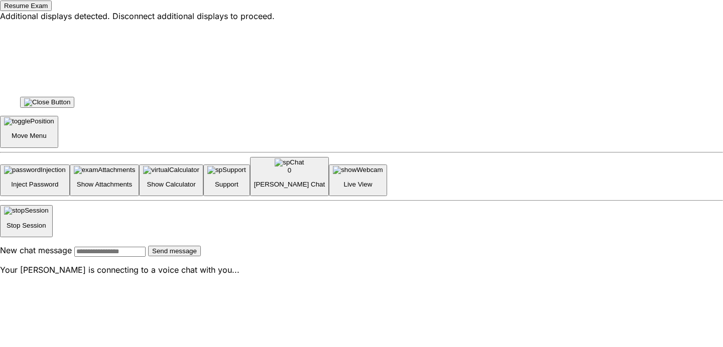  What do you see at coordinates (26, 211) in the screenshot?
I see `img: stopSession` at bounding box center [26, 211].